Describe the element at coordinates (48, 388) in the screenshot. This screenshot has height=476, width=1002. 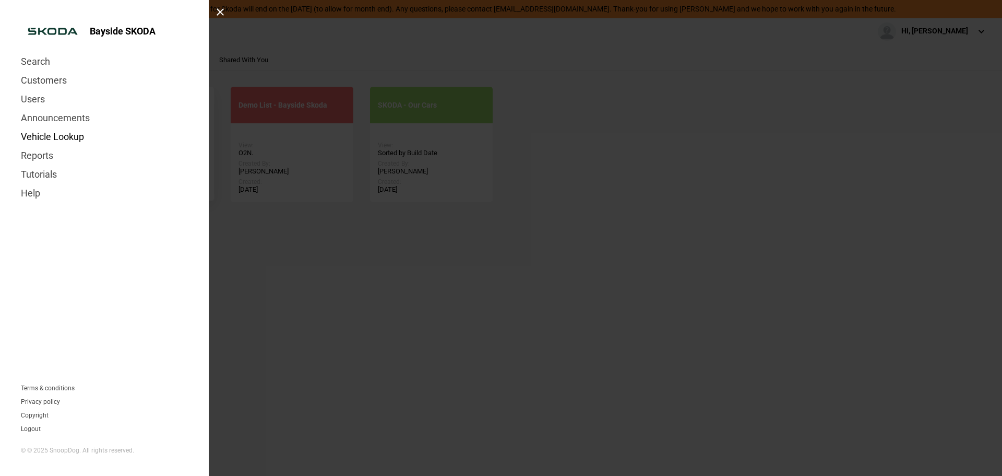
I see `a: Terms & conditions` at that location.